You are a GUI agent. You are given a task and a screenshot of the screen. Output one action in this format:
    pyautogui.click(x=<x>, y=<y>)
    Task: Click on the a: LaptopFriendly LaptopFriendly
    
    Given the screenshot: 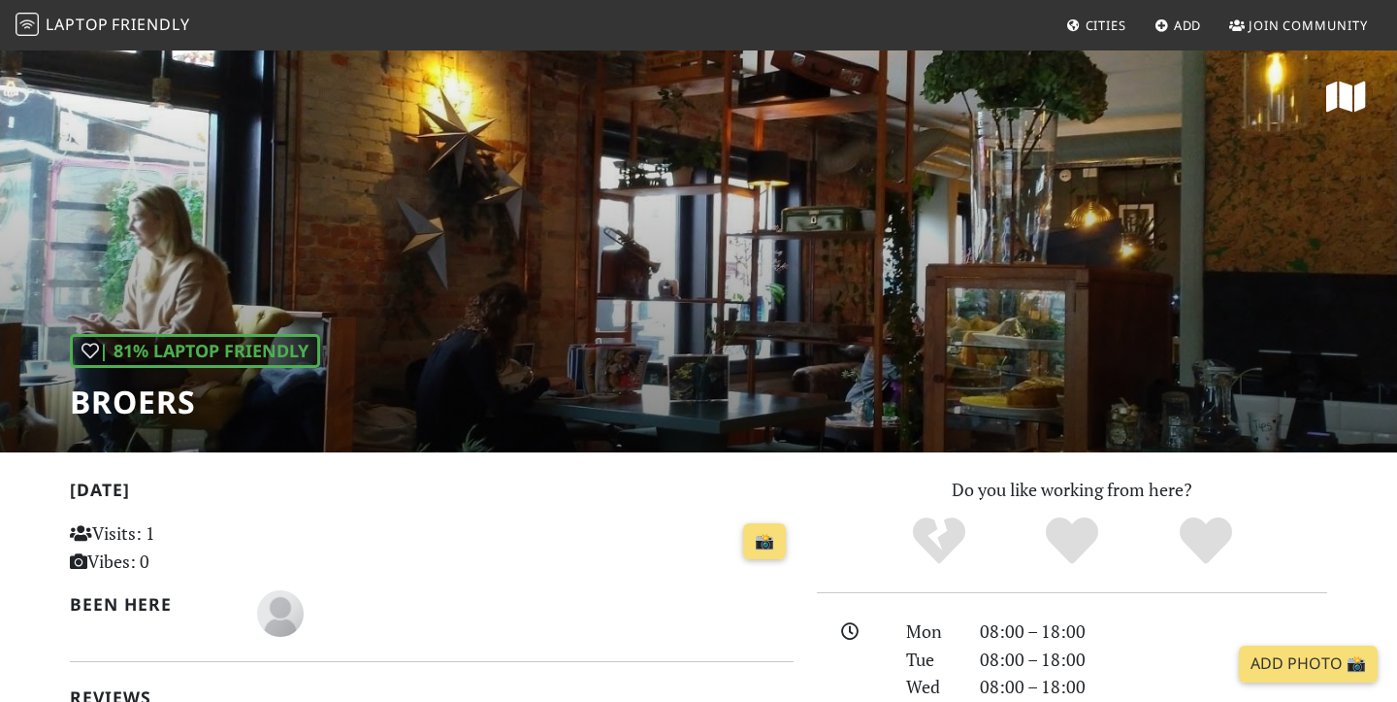 What is the action you would take?
    pyautogui.click(x=103, y=25)
    